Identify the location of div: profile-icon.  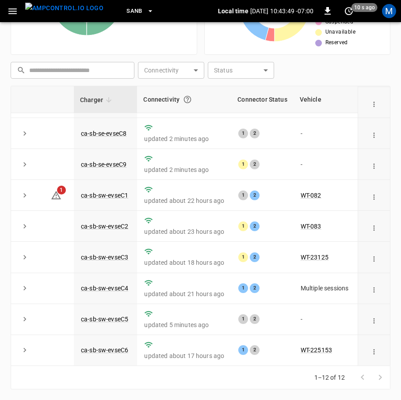
(389, 11).